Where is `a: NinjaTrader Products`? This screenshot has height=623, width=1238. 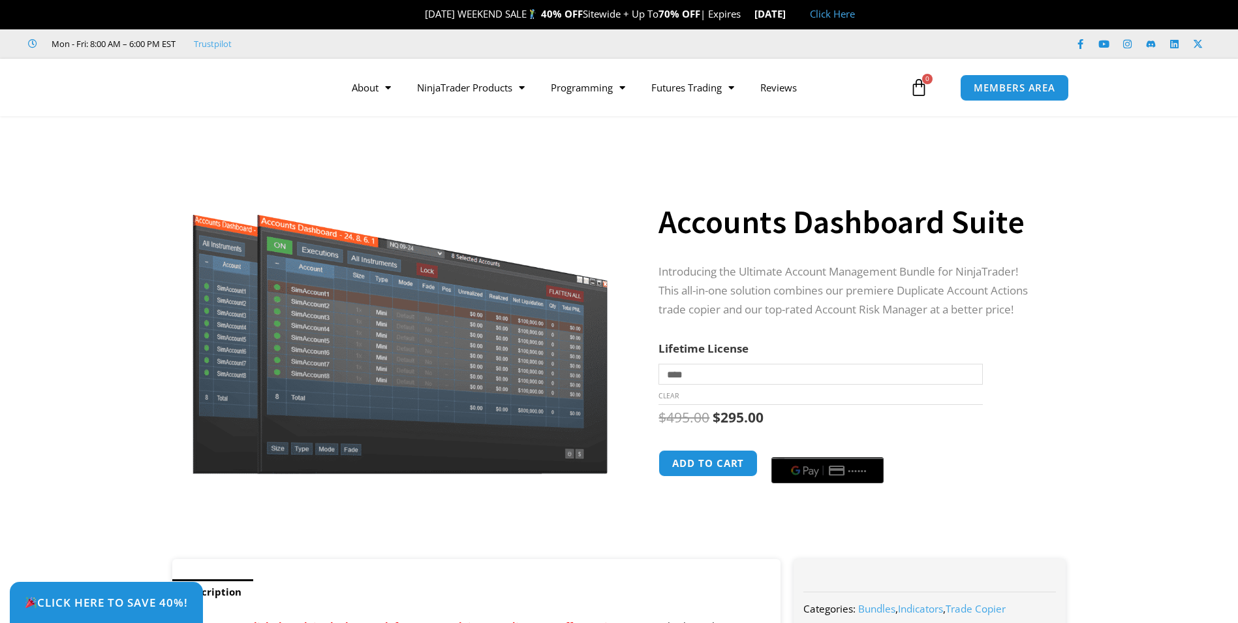 a: NinjaTrader Products is located at coordinates (471, 87).